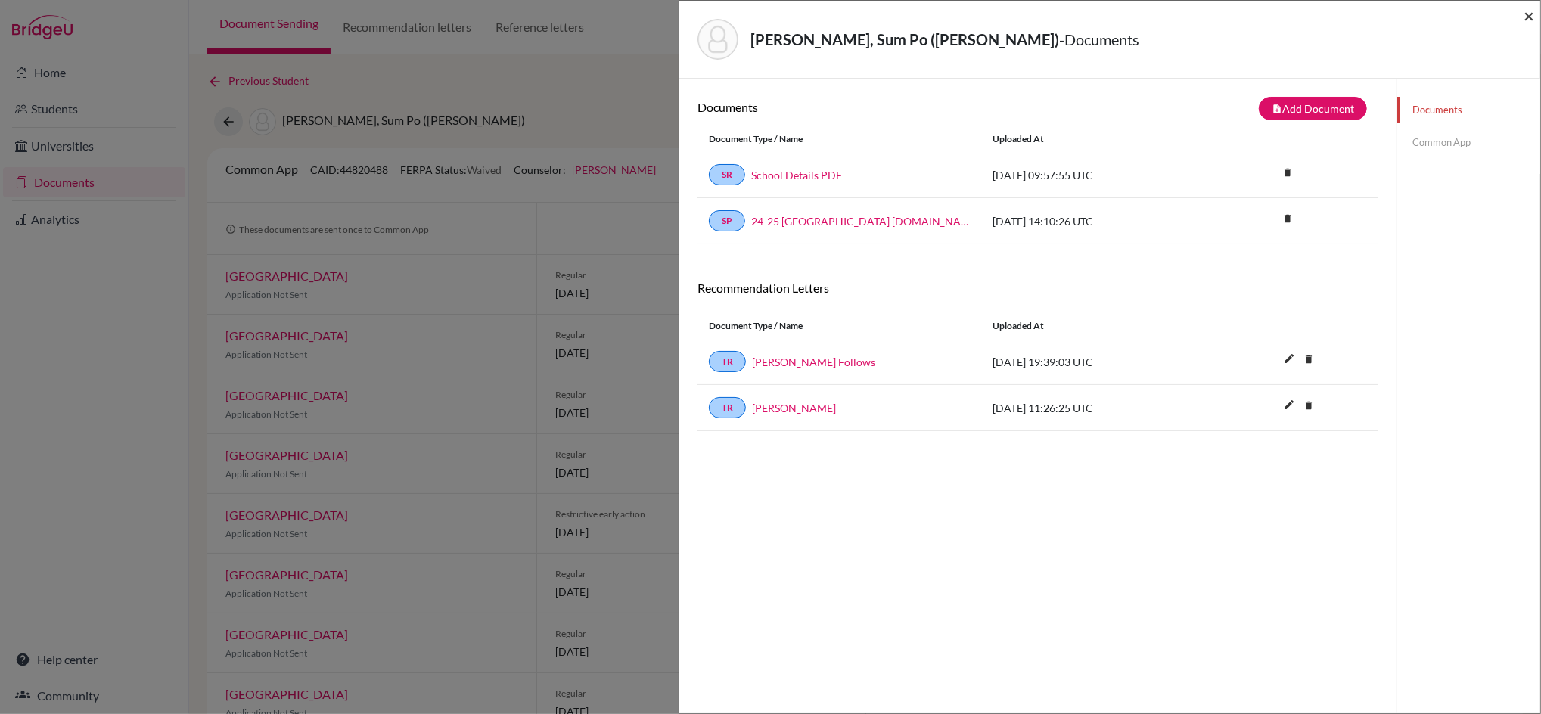  What do you see at coordinates (1529, 16) in the screenshot?
I see `button: Close` at bounding box center [1529, 16].